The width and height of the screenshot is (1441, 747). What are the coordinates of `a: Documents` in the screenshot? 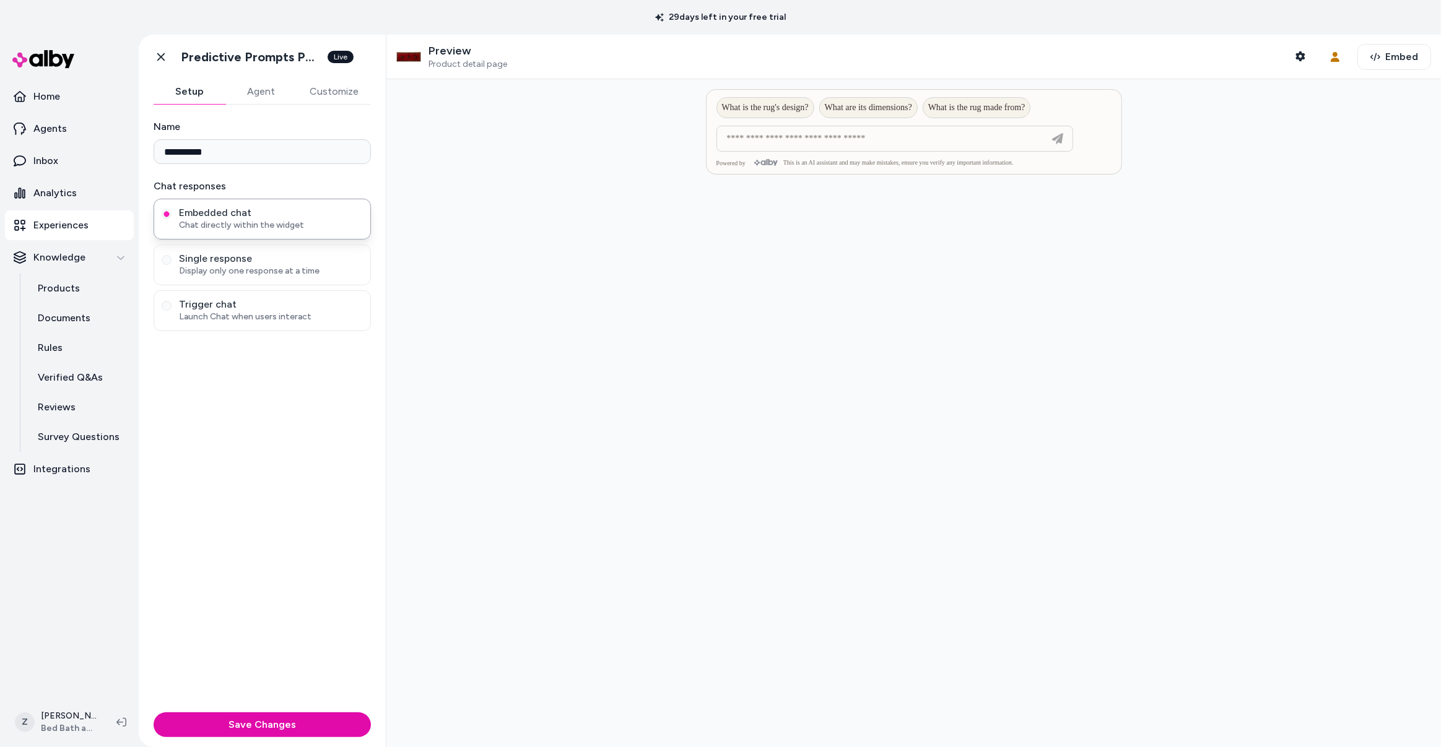 It's located at (79, 318).